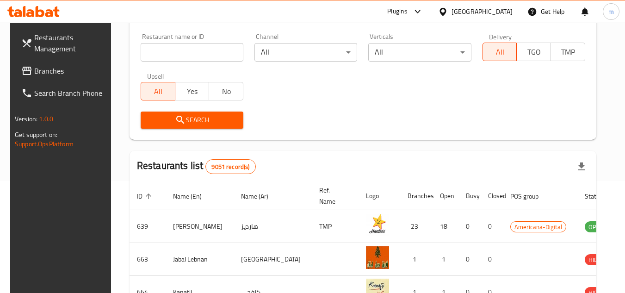 This screenshot has width=625, height=293. Describe the element at coordinates (226, 91) in the screenshot. I see `span: No` at that location.